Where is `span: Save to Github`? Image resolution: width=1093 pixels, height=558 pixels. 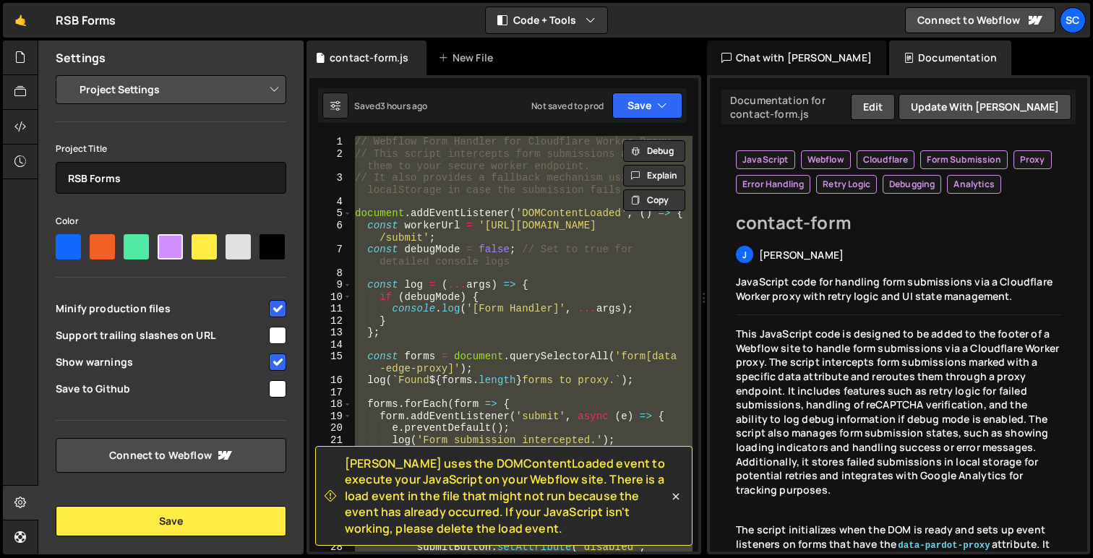 span: Save to Github is located at coordinates (161, 389).